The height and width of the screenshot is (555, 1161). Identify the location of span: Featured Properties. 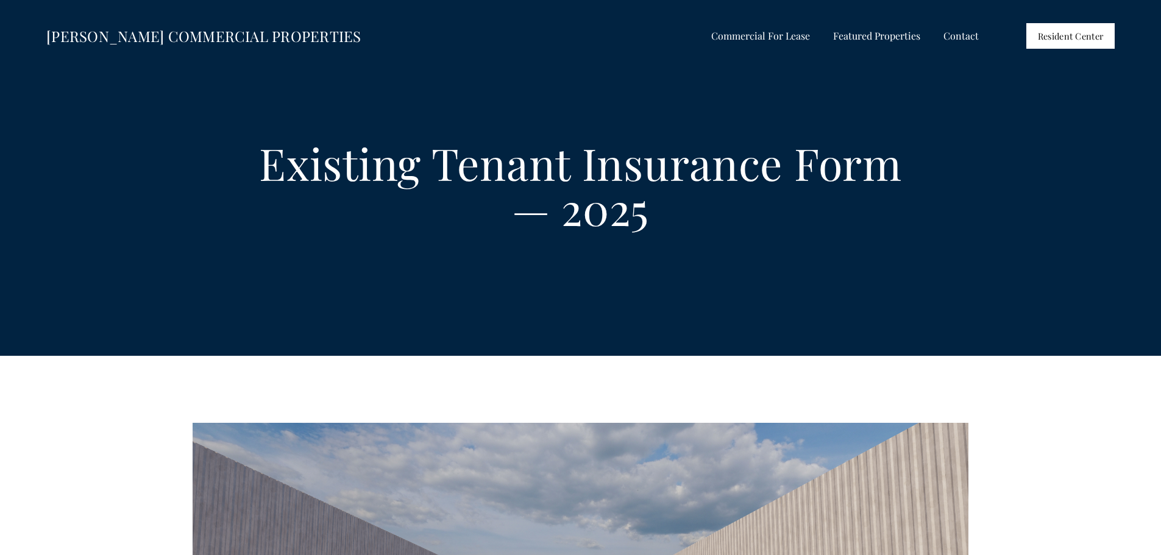
(876, 36).